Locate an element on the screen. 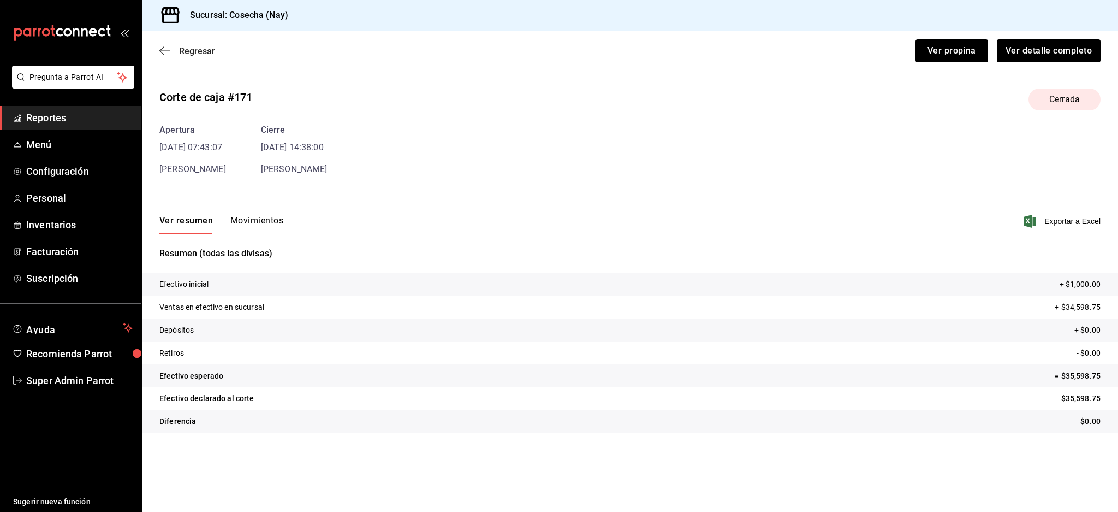 The width and height of the screenshot is (1118, 512). p: Resumen (todas las divisas) is located at coordinates (630, 253).